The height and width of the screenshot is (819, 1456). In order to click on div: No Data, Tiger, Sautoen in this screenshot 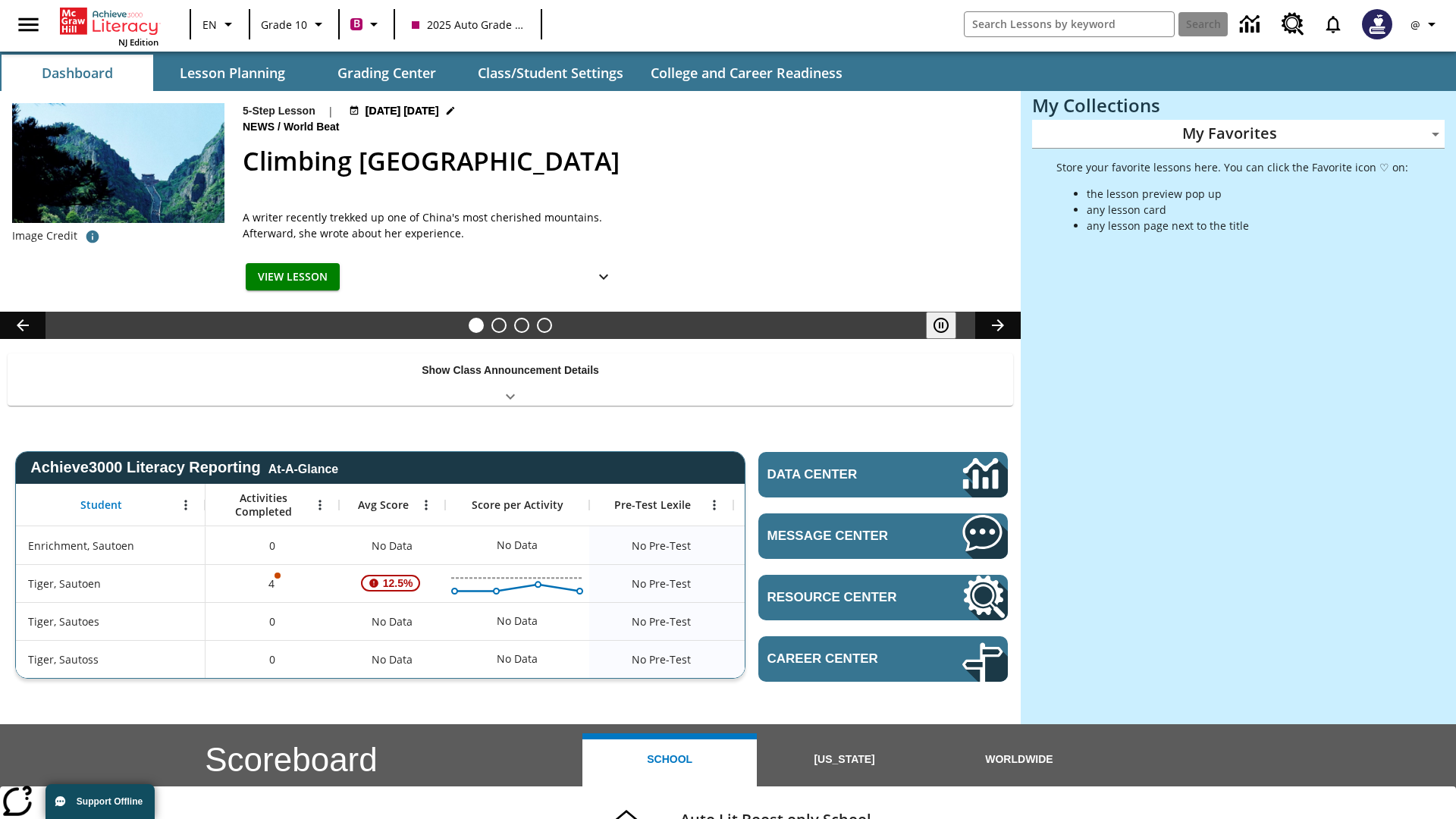, I will do `click(805, 583)`.